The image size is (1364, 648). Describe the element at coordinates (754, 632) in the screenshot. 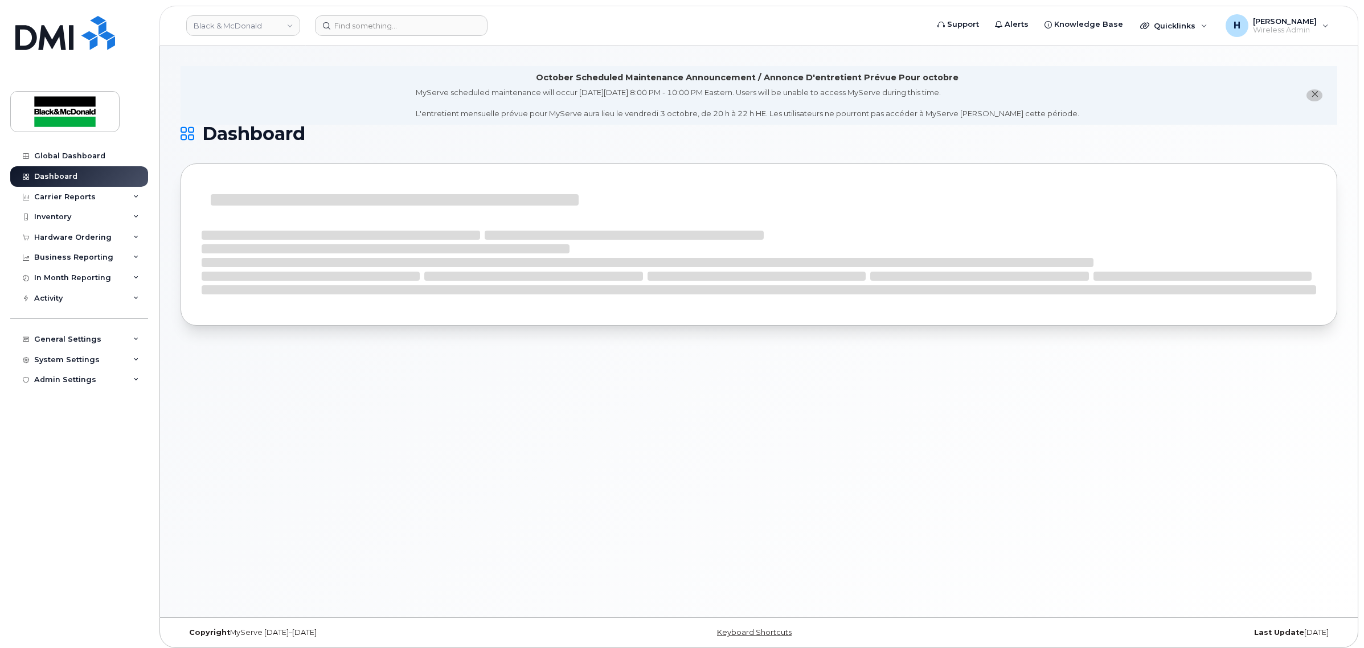

I see `a: Keyboard Shortcuts` at that location.